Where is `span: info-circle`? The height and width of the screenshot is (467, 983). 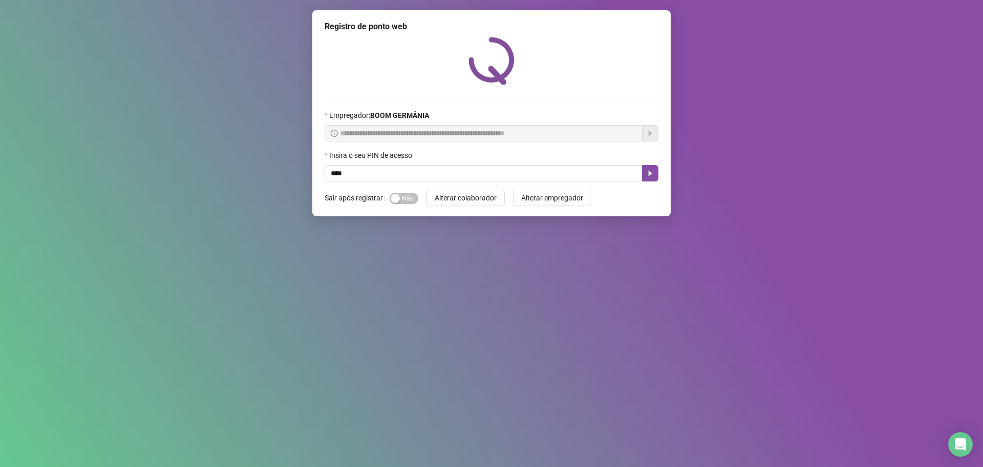
span: info-circle is located at coordinates (334, 133).